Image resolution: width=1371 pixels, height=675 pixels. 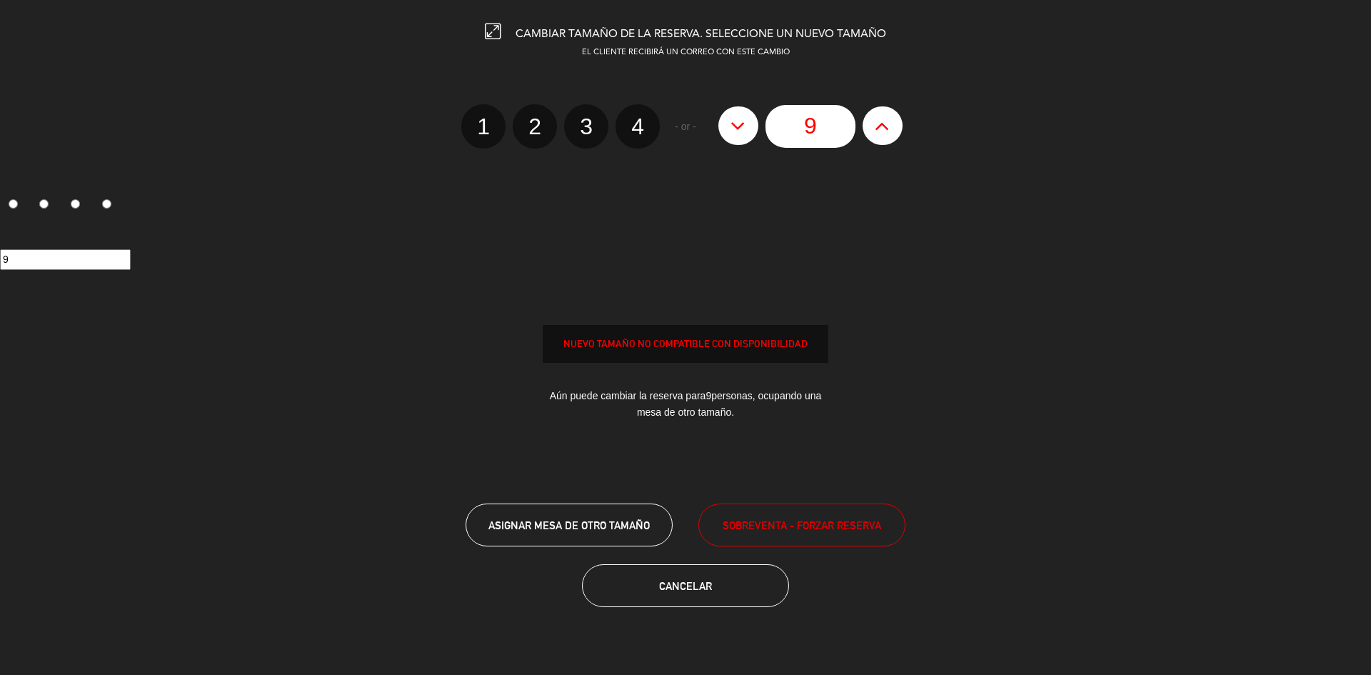 I want to click on span: Cancelar, so click(x=685, y=585).